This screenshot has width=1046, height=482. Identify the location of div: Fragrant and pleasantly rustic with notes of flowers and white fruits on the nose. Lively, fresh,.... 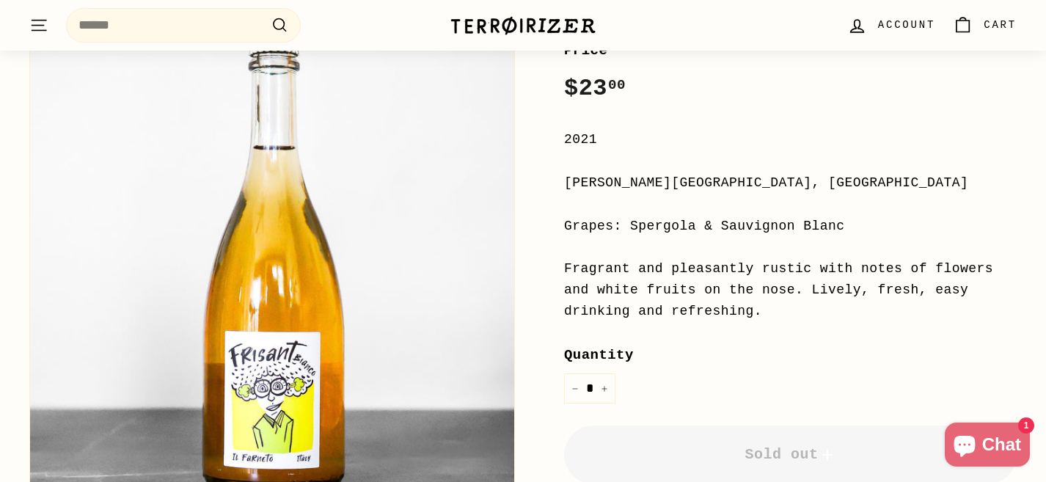
(790, 290).